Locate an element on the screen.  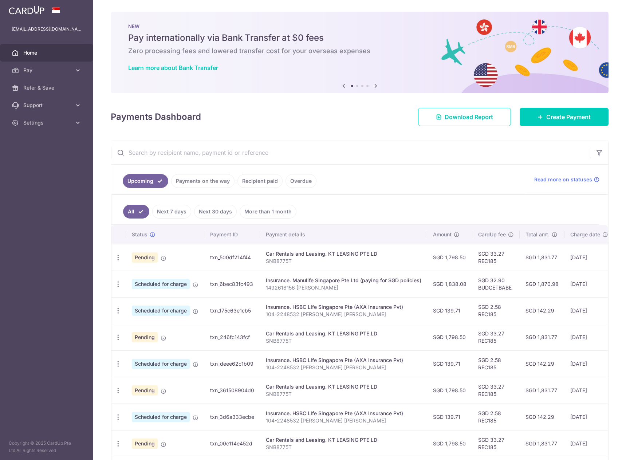
th: Payment ID is located at coordinates (232, 235).